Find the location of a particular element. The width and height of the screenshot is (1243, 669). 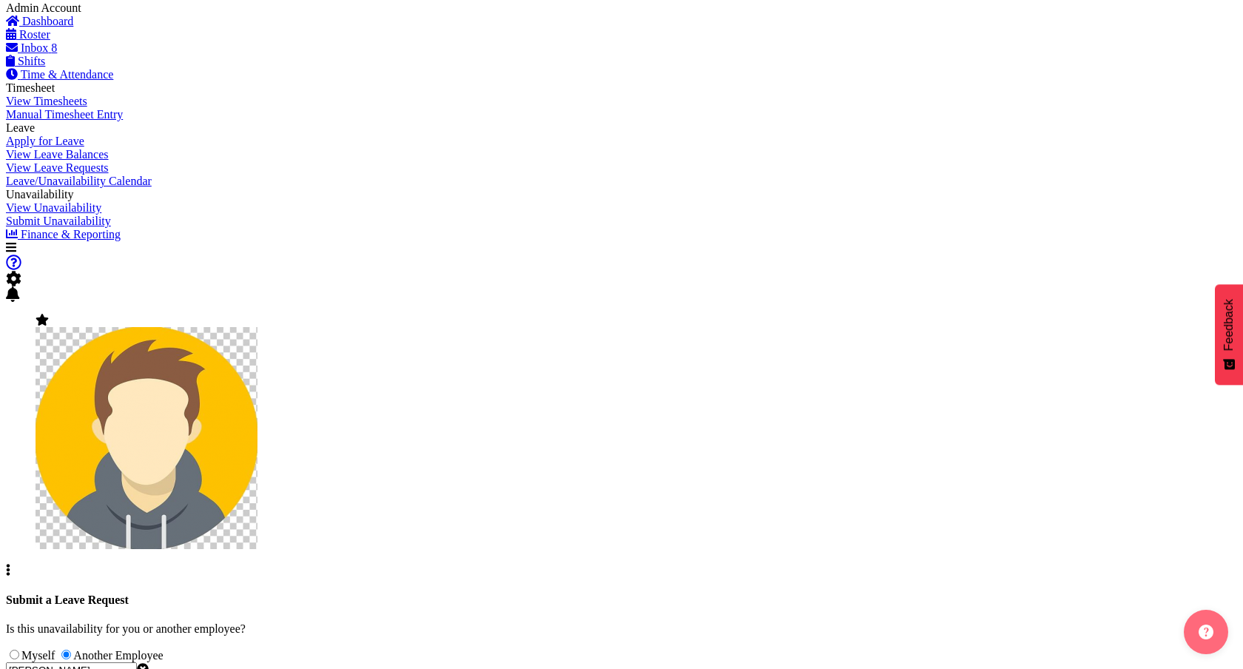

img: admin-rosteritf9cbda91fdf824d97c9d6345b1f660ea.png is located at coordinates (147, 438).